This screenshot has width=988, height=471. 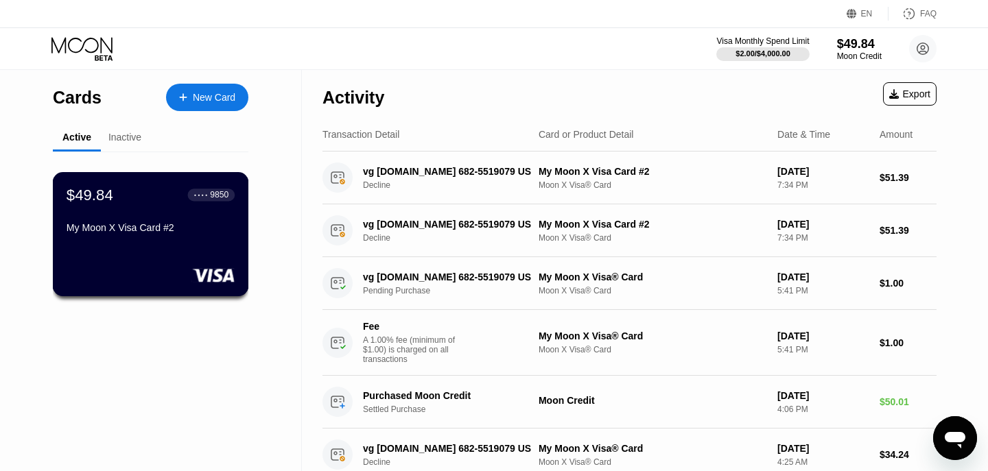 What do you see at coordinates (150, 234) in the screenshot?
I see `div: $49.84● ● ● ●9850My Moon X Visa Card #2` at bounding box center [150, 234].